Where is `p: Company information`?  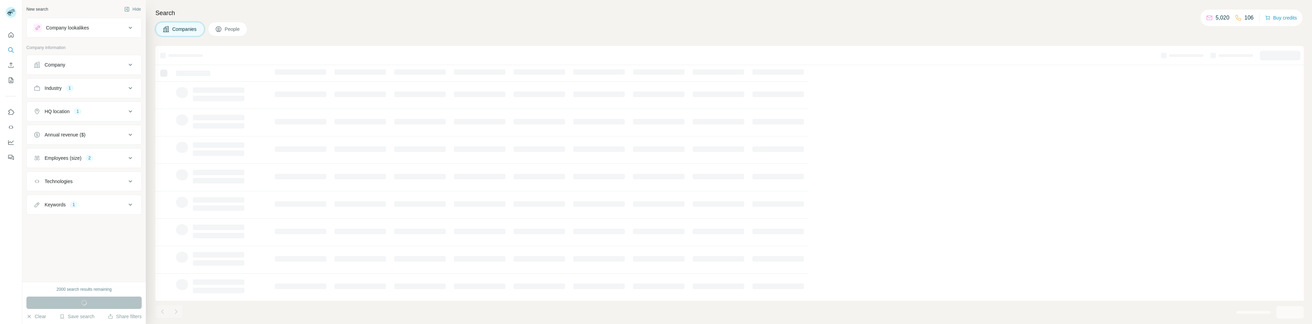
p: Company information is located at coordinates (84, 48).